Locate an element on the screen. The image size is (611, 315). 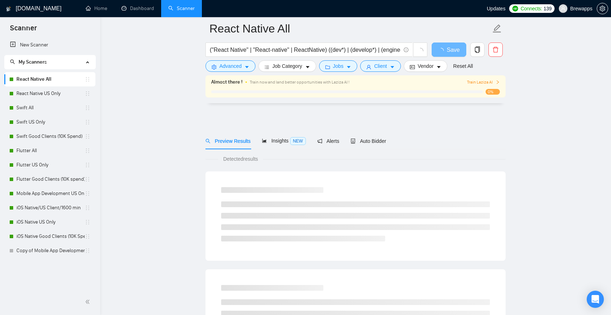
span: robot is located at coordinates (353, 141).